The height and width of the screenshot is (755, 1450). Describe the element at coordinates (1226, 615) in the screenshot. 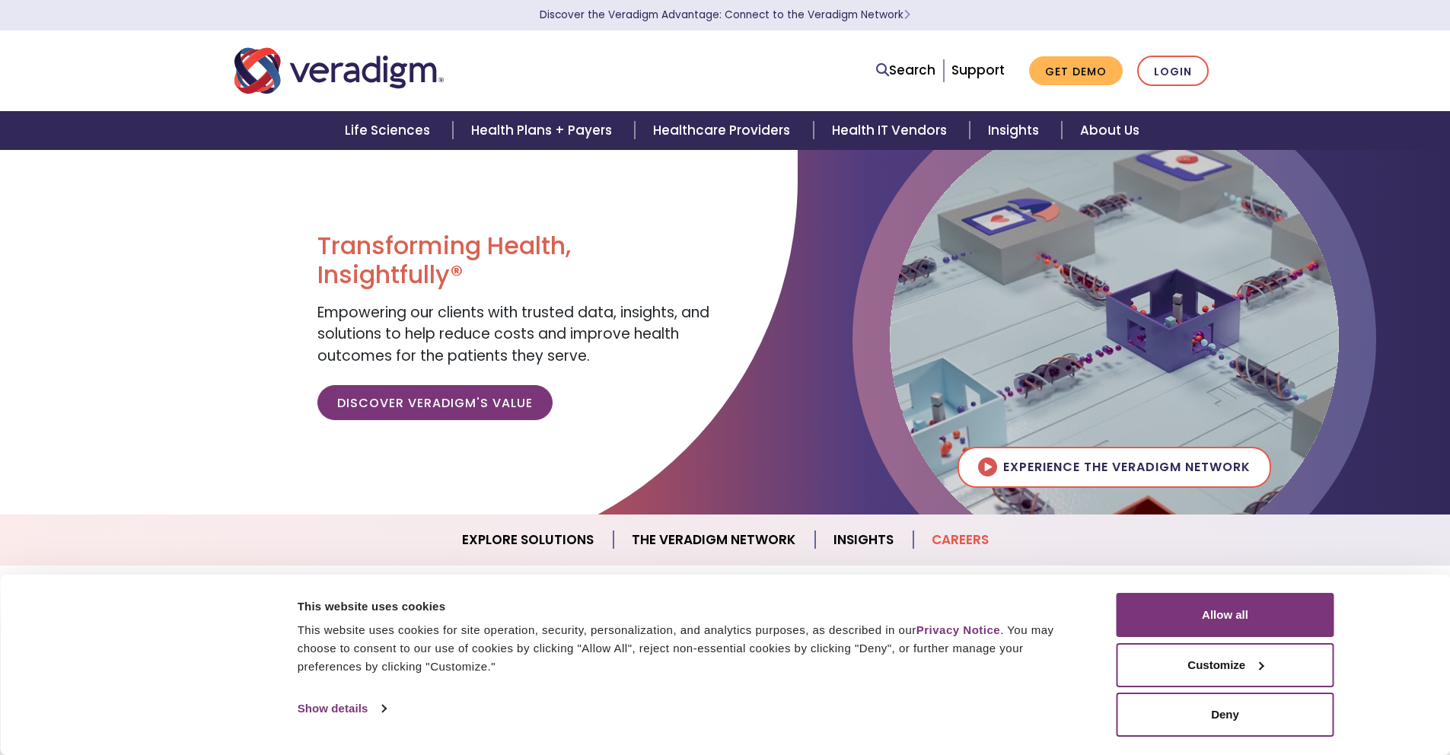

I see `button: Allow all` at that location.